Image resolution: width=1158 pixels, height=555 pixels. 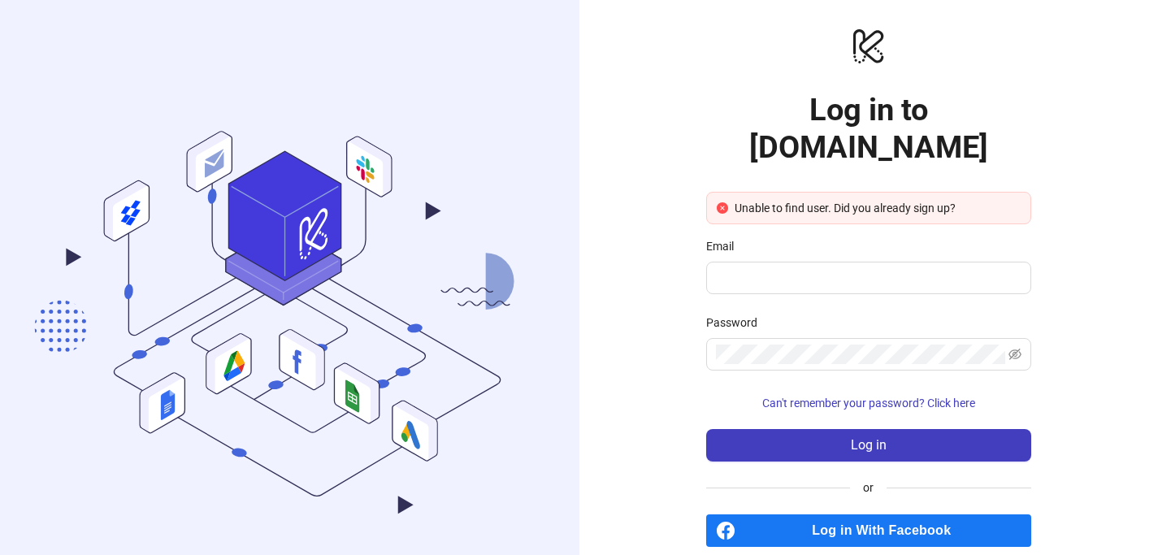 What do you see at coordinates (869, 403) in the screenshot?
I see `span: Can't remember your password? Click here` at bounding box center [869, 403].